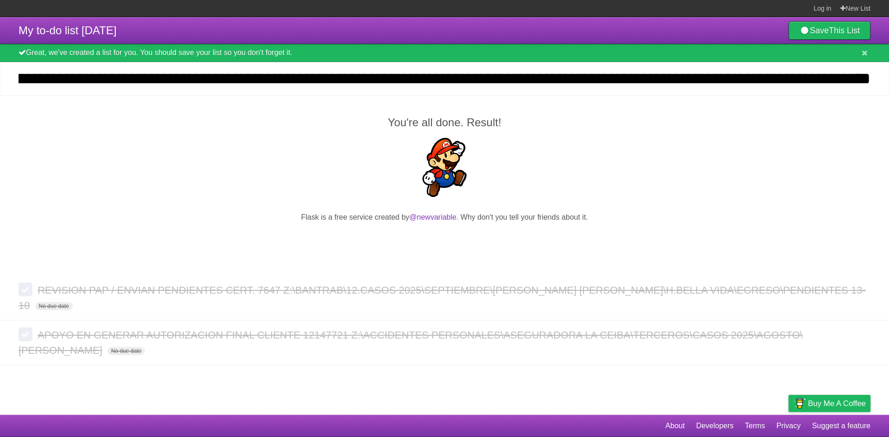 This screenshot has height=437, width=889. Describe the element at coordinates (675, 426) in the screenshot. I see `a: About` at that location.